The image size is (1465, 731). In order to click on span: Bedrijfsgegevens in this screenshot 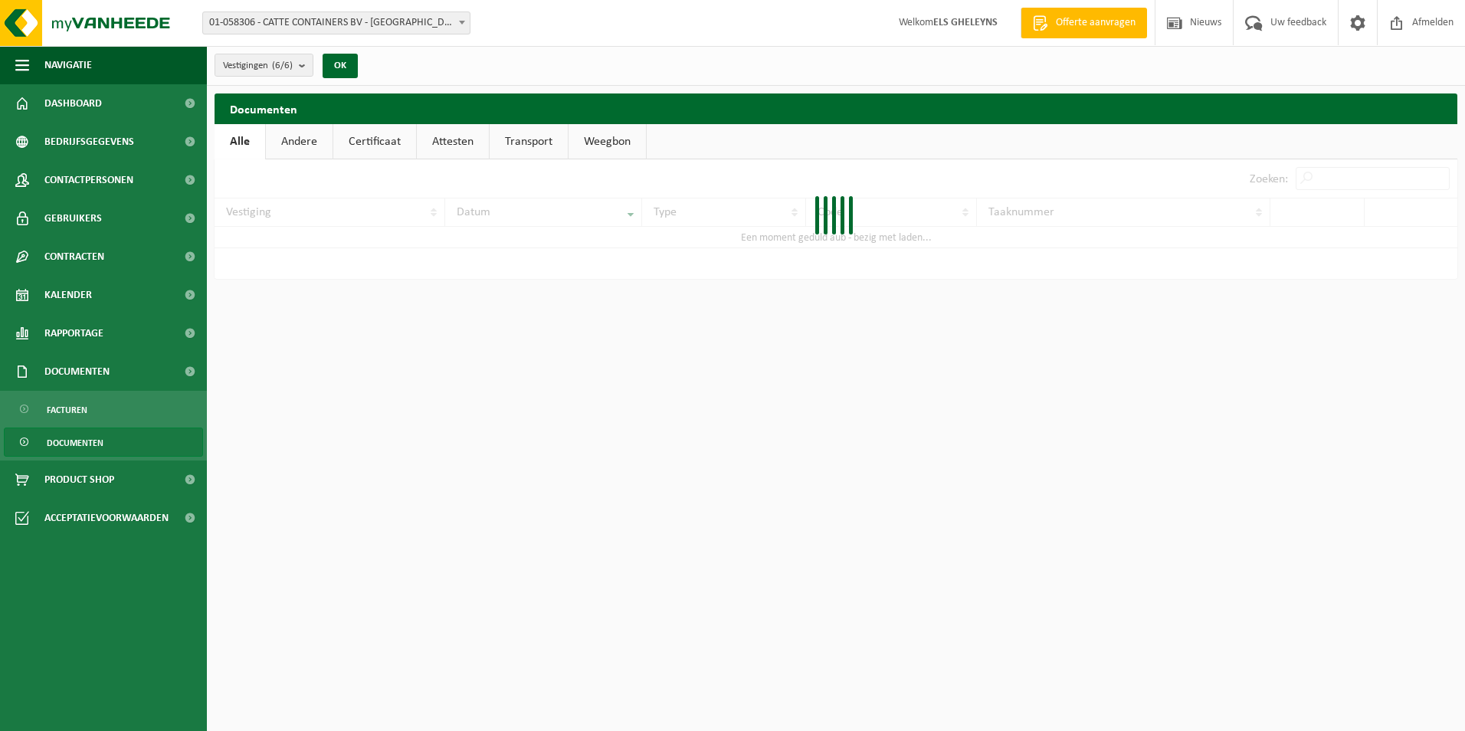, I will do `click(89, 142)`.